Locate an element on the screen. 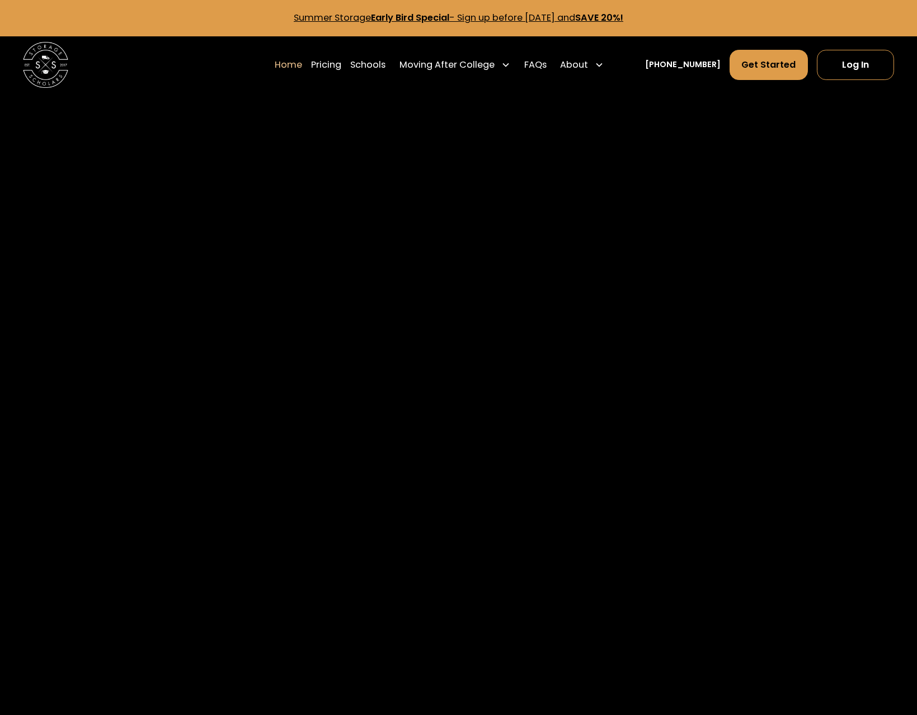  div: Moving After College is located at coordinates (447, 65).